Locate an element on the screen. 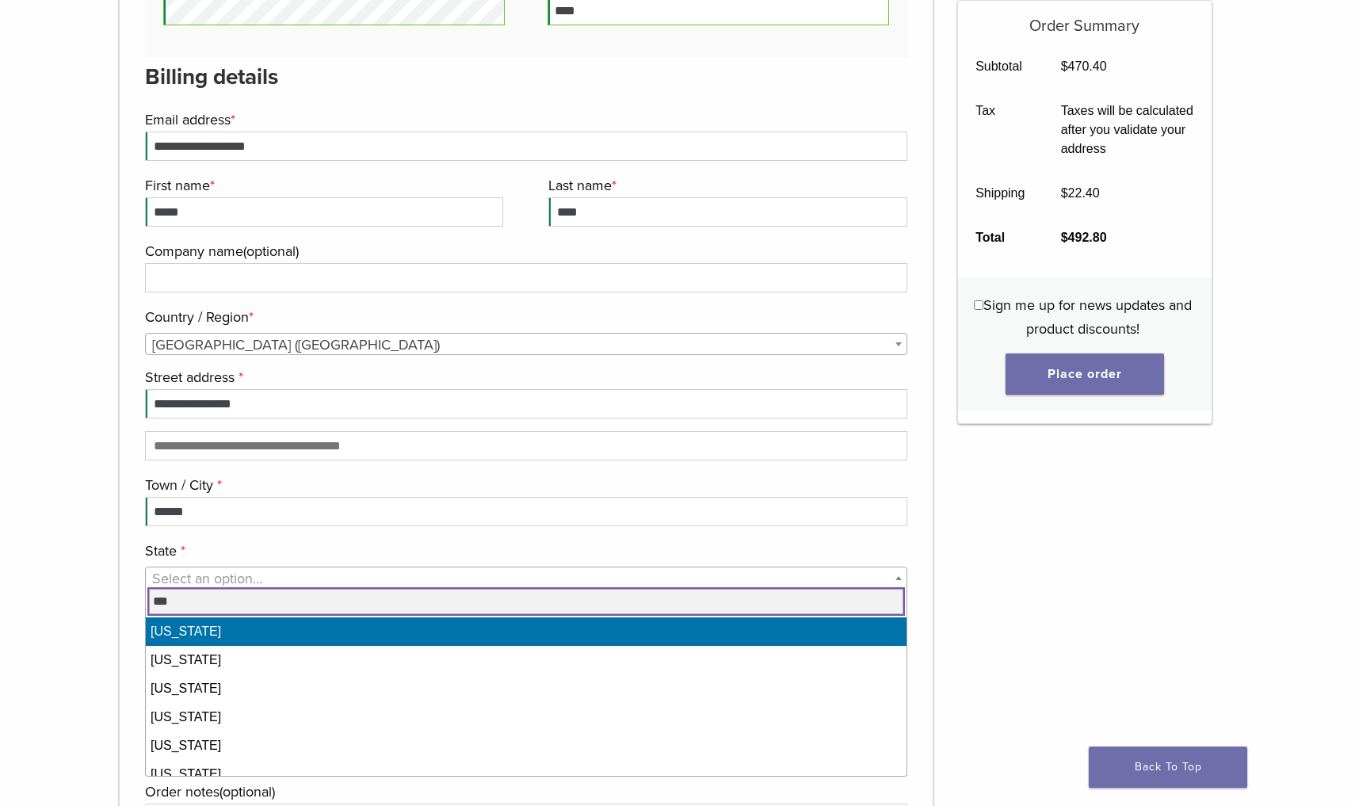 Image resolution: width=1355 pixels, height=806 pixels. label: Email address is located at coordinates (524, 120).